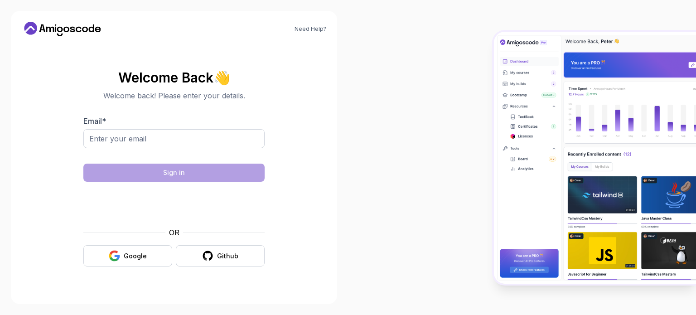  I want to click on button: Github, so click(220, 256).